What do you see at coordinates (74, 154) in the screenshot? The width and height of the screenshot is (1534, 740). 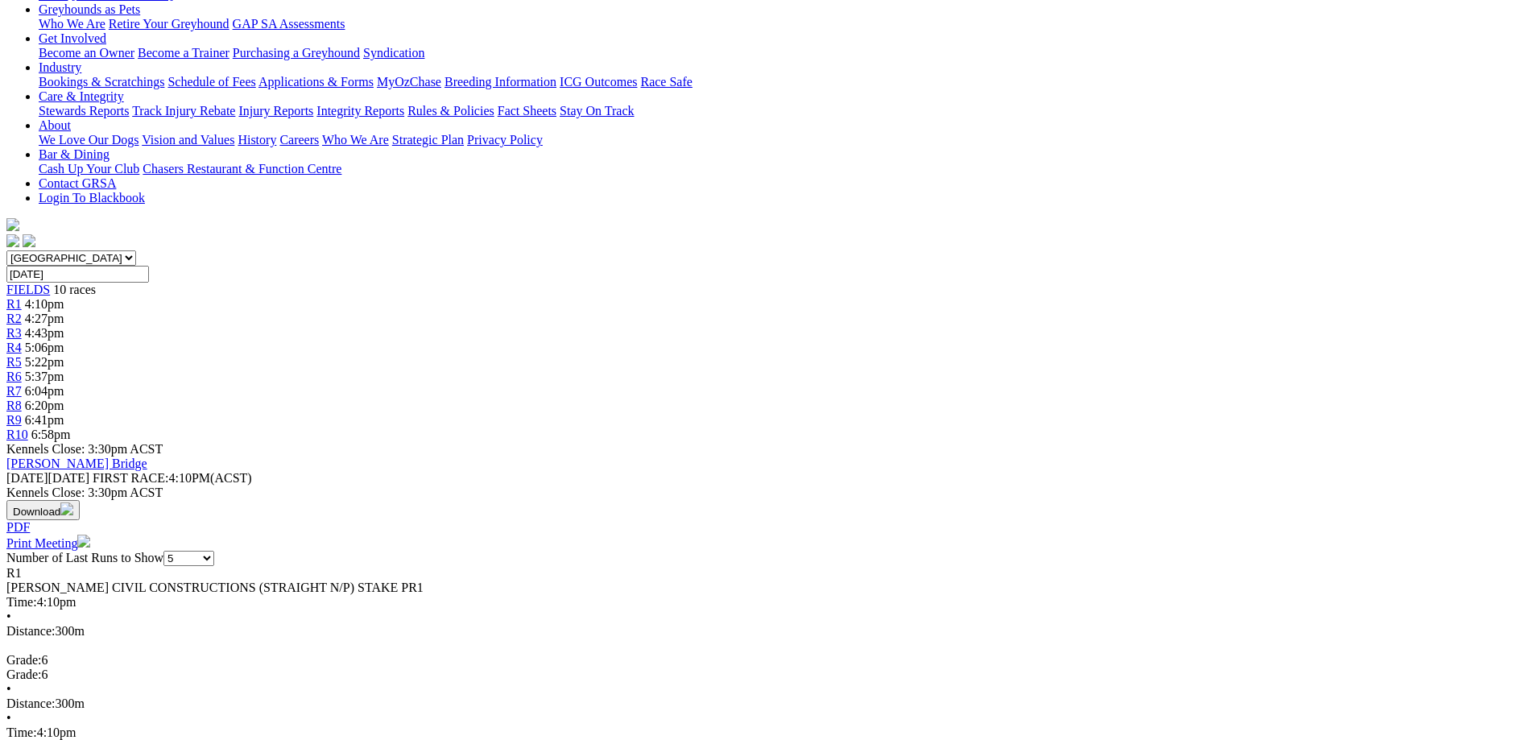 I see `a: Bar & Dining` at bounding box center [74, 154].